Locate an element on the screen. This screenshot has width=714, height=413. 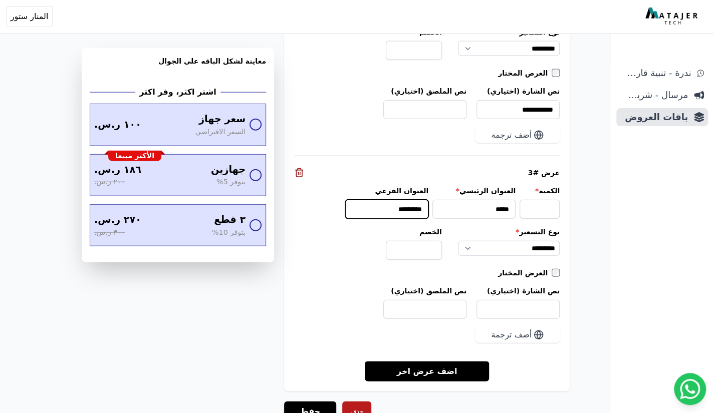
span: باقات العروض is located at coordinates (654, 117).